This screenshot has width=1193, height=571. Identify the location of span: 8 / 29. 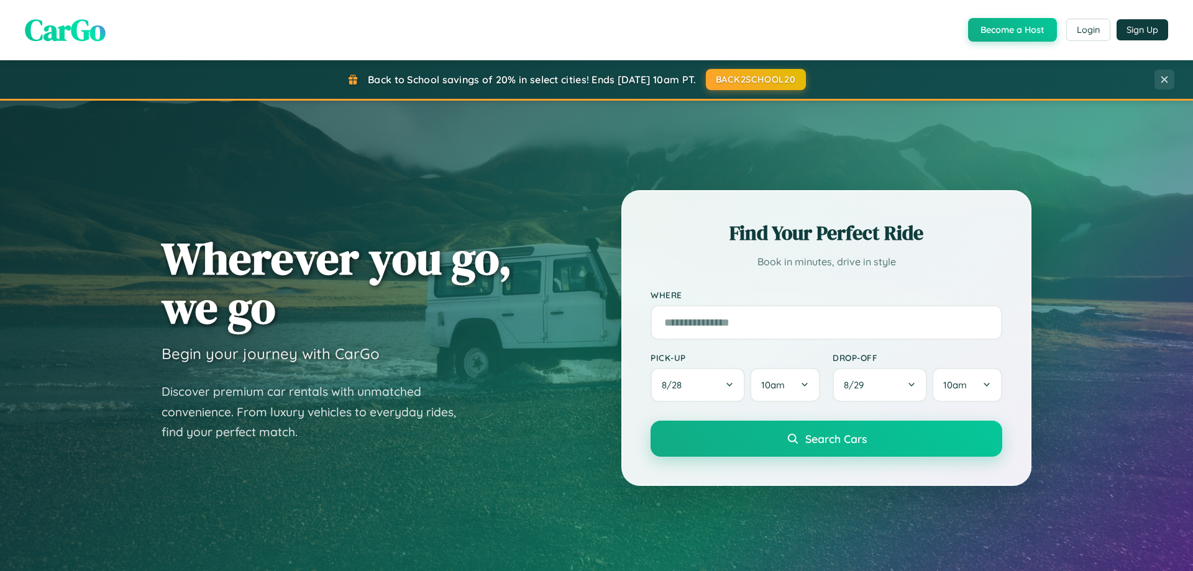
(857, 385).